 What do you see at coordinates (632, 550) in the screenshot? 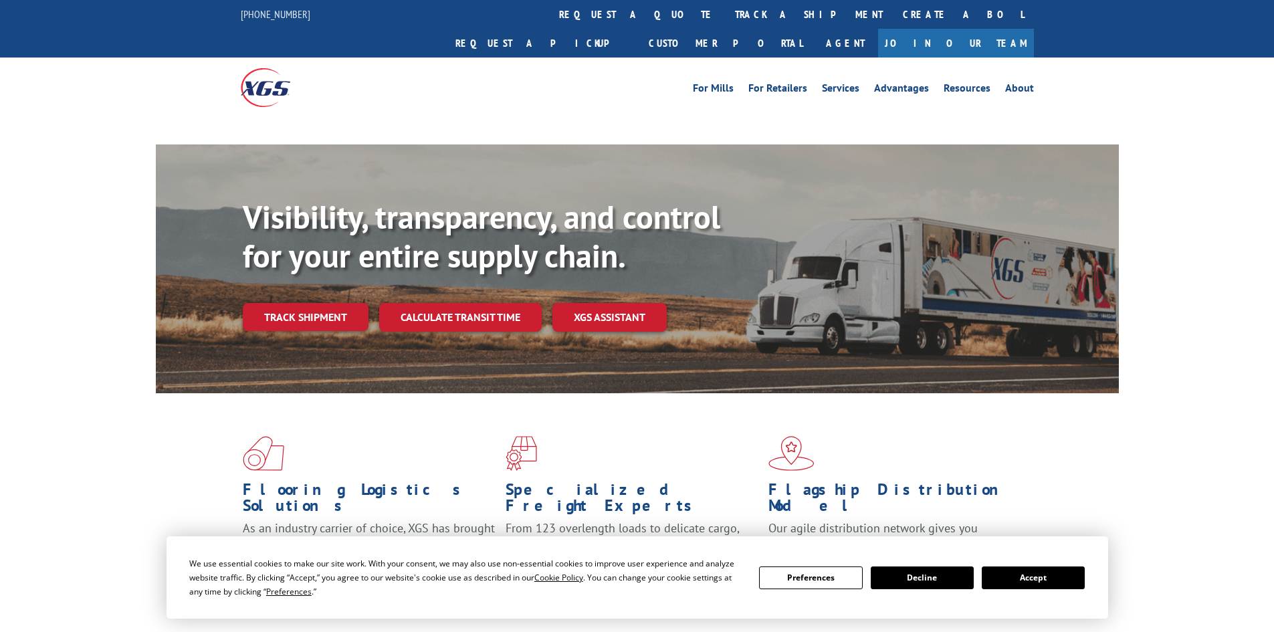
I see `p: From 123 overlength loads to delicate cargo, our experienced staff knows the best way to move you...` at bounding box center [632, 550].